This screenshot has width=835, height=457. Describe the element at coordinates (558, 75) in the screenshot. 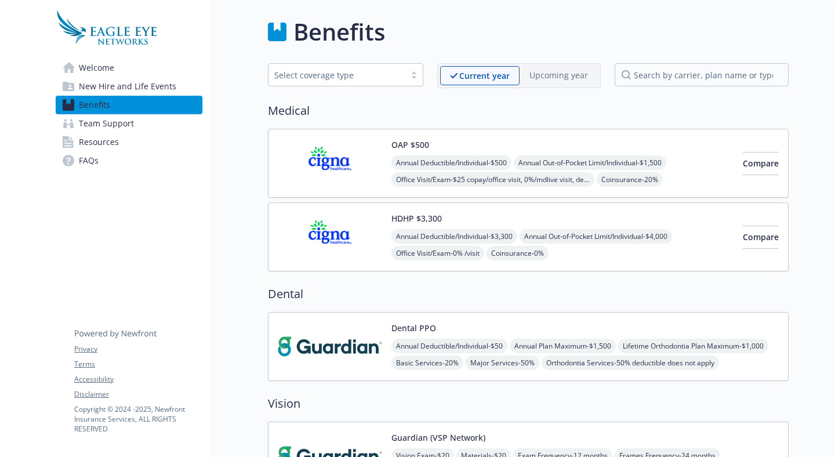

I see `p: Upcoming year` at that location.